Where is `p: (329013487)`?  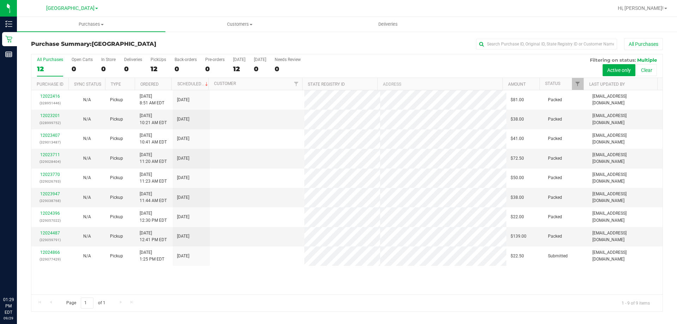 p: (329013487) is located at coordinates (50, 142).